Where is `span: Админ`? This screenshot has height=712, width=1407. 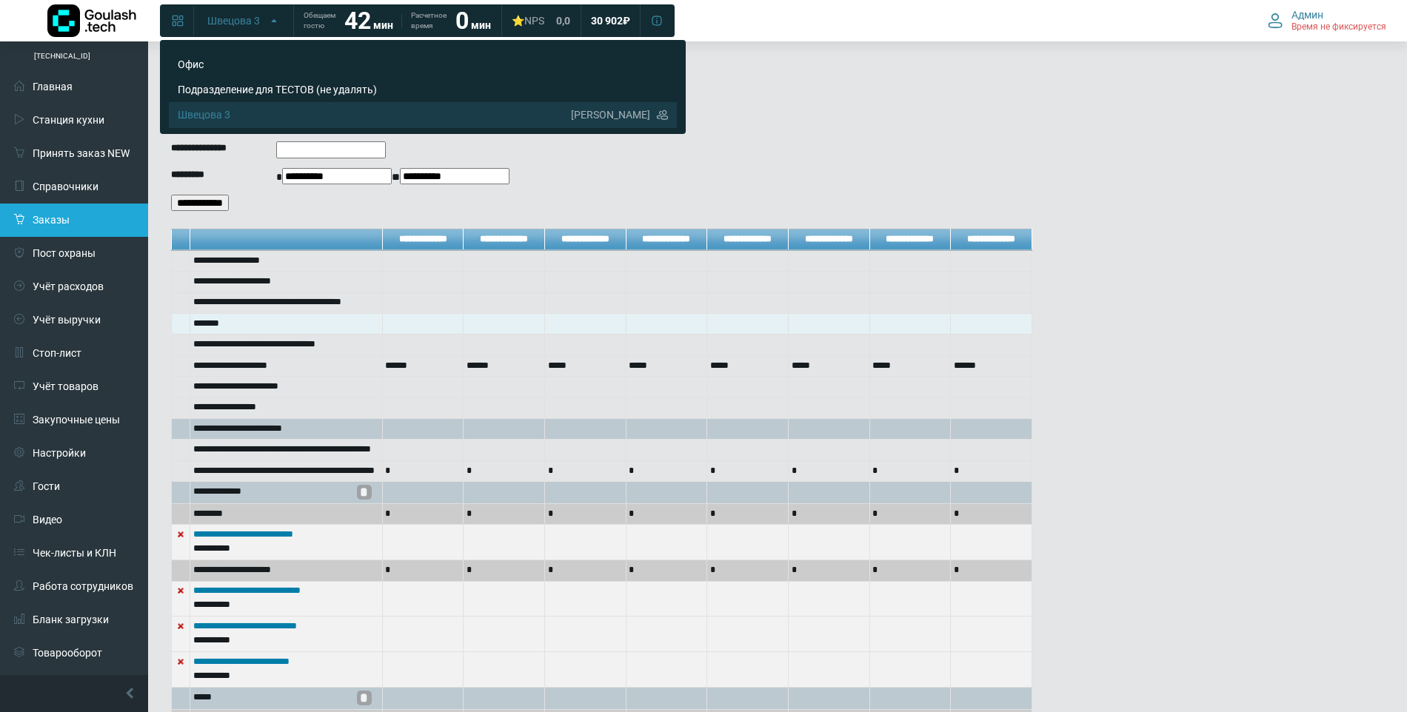
span: Админ is located at coordinates (1307, 15).